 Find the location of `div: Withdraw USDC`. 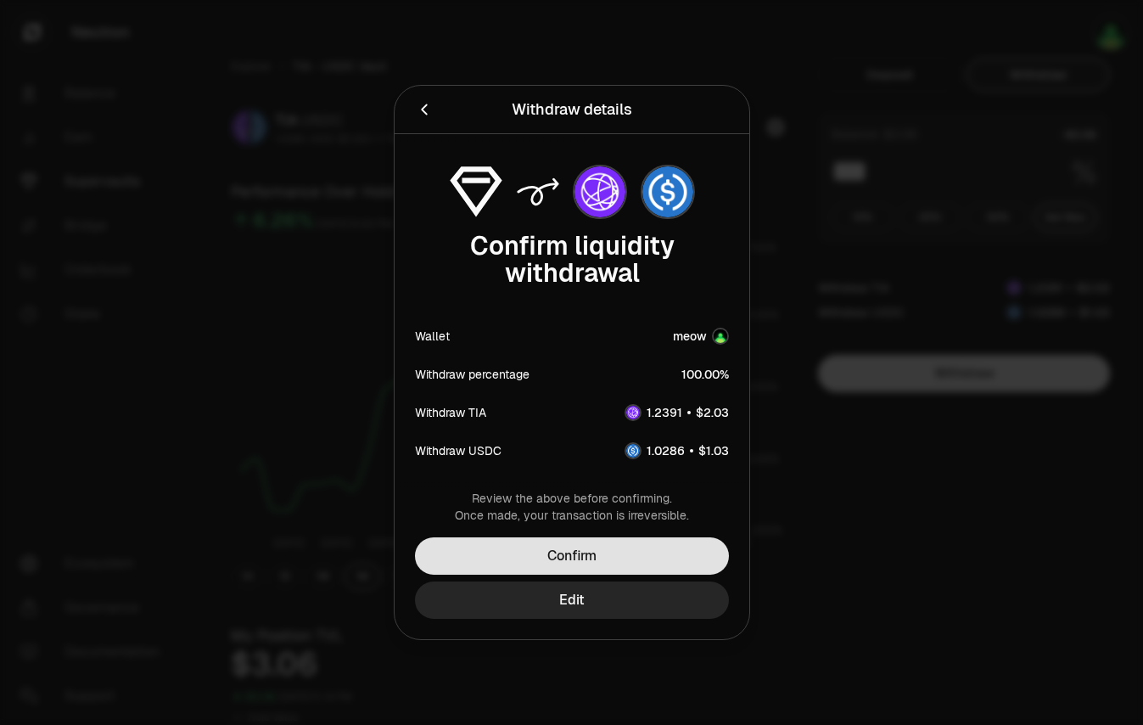

div: Withdraw USDC is located at coordinates (458, 450).